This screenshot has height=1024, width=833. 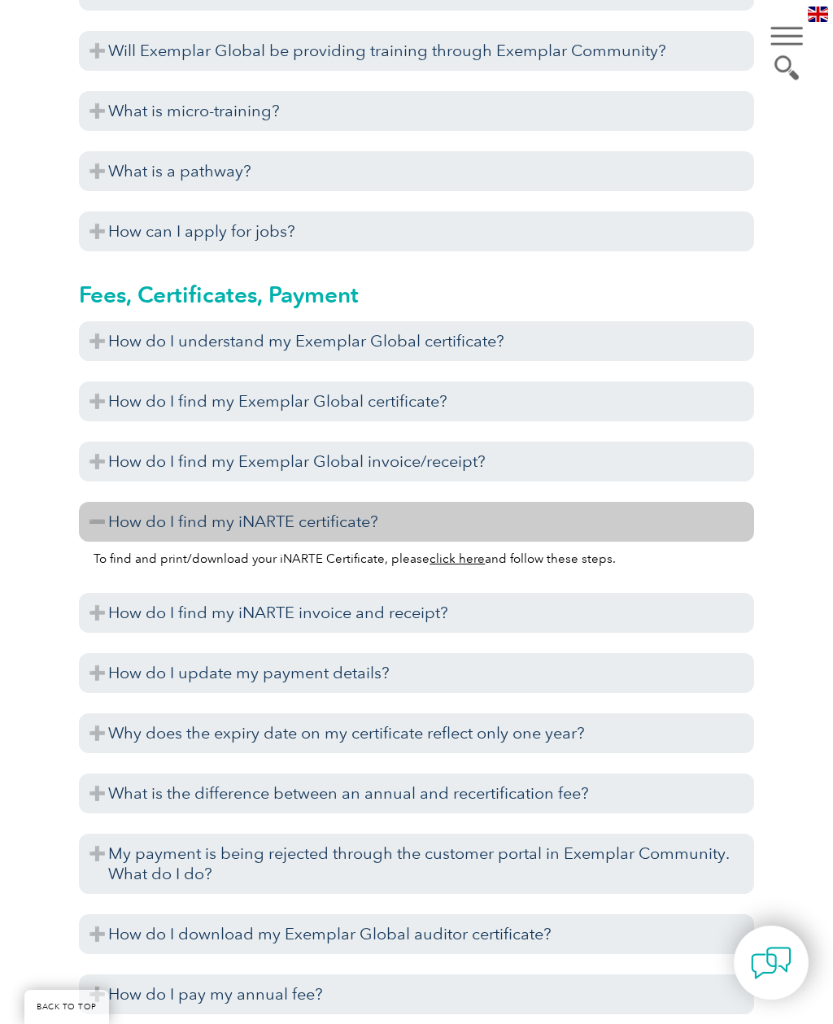 I want to click on img: en, so click(x=817, y=14).